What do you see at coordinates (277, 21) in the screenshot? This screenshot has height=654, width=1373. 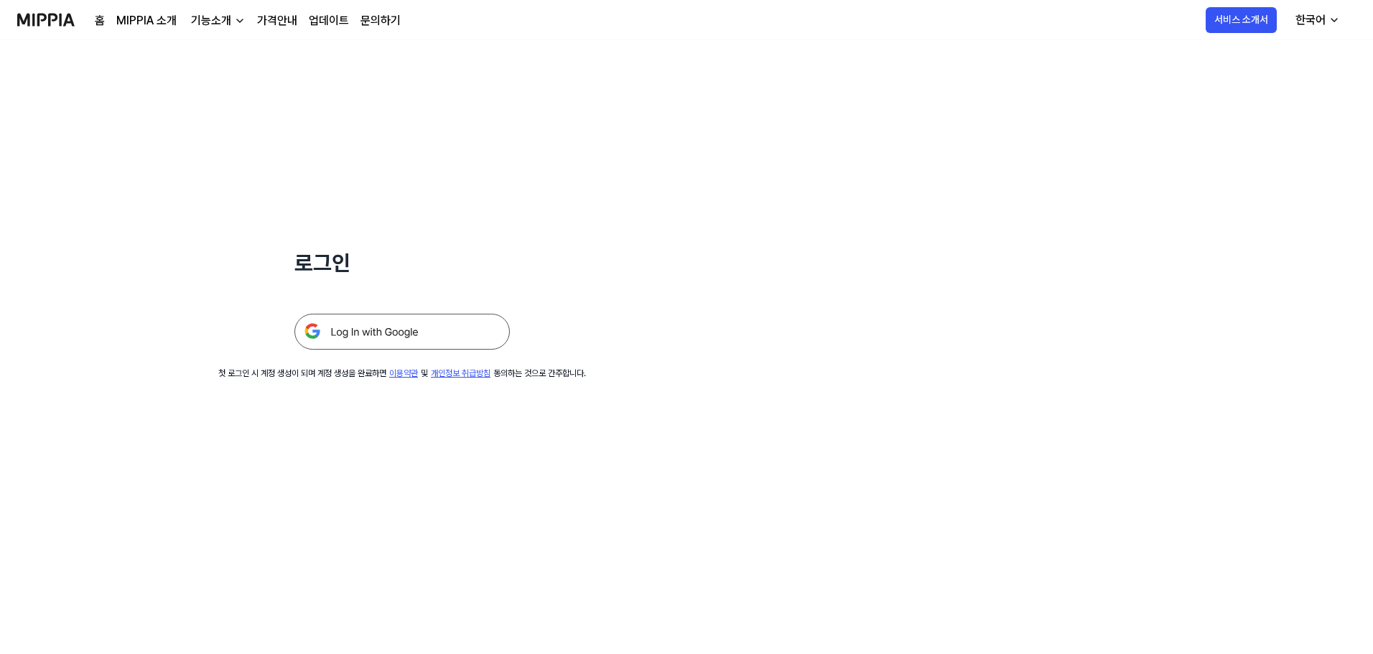 I see `a: 가격안내` at bounding box center [277, 21].